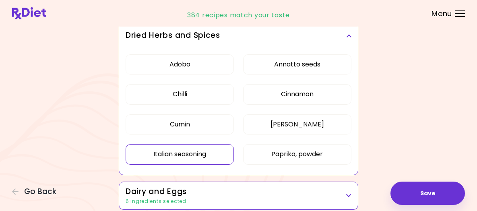  I want to click on div: 384 recipes match your taste, so click(238, 15).